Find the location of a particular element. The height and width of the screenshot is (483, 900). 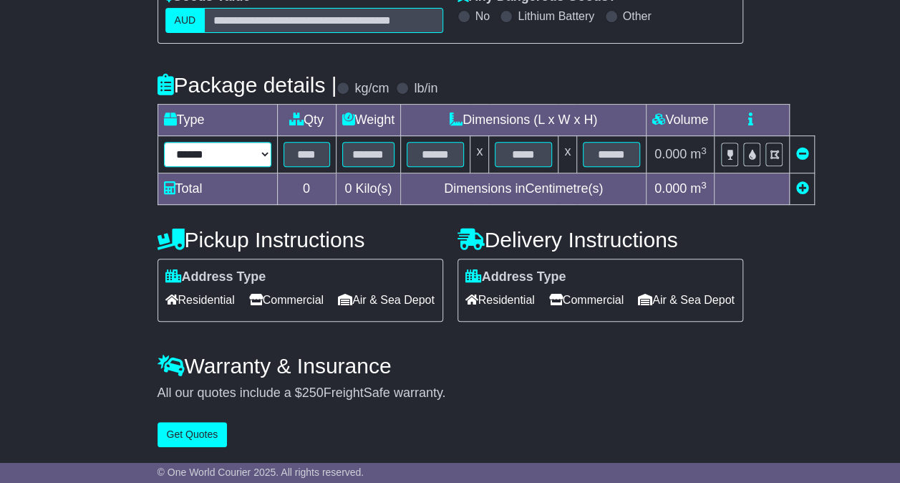

td: Qty is located at coordinates (307, 120).